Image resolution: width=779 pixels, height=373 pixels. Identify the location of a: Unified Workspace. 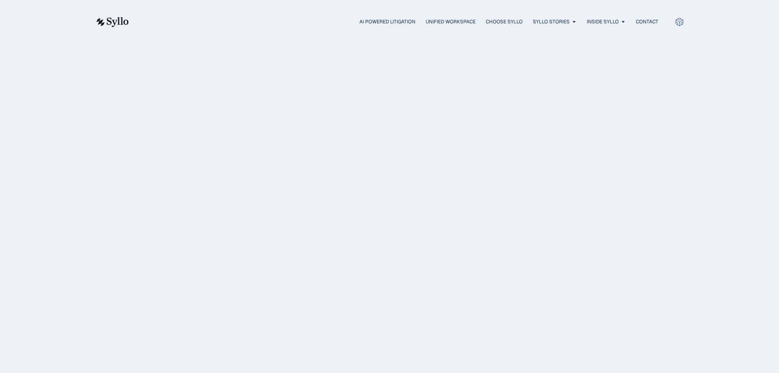
(451, 22).